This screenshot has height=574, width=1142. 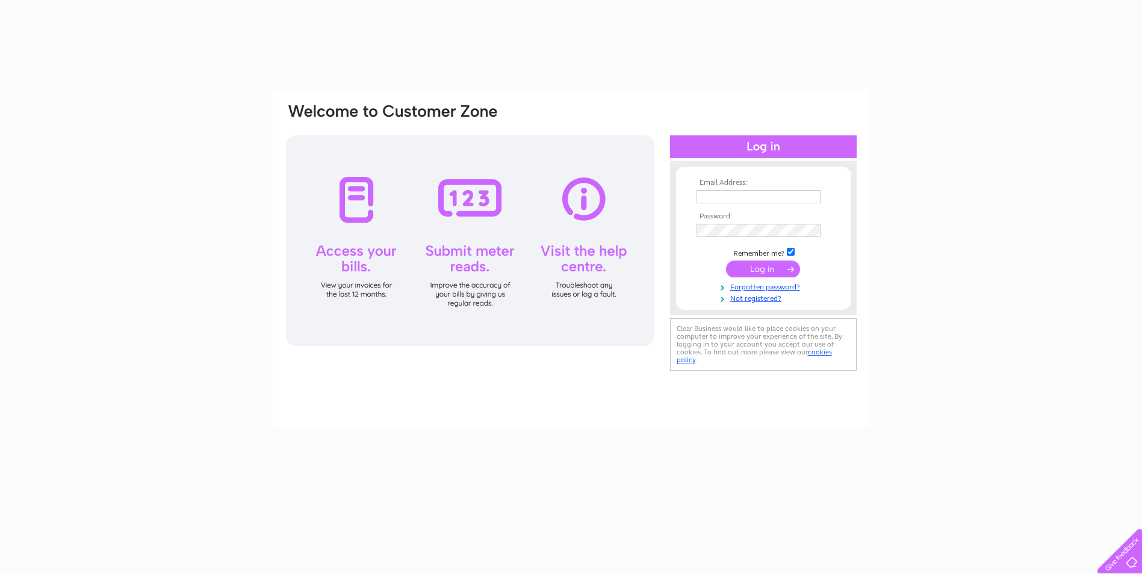 What do you see at coordinates (764, 252) in the screenshot?
I see `td: Remember me?` at bounding box center [764, 252].